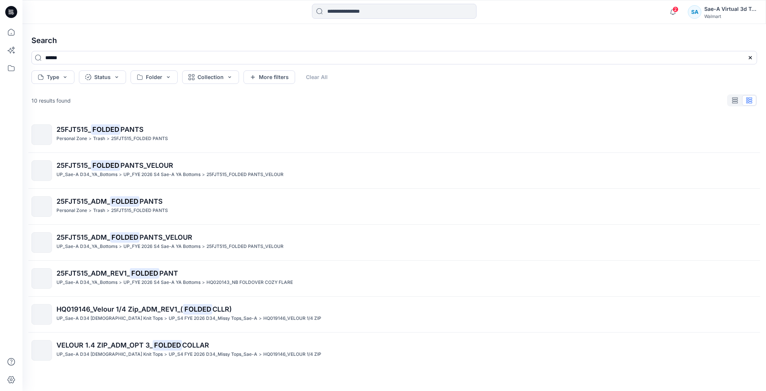 The image size is (766, 391). I want to click on span: 2, so click(676, 9).